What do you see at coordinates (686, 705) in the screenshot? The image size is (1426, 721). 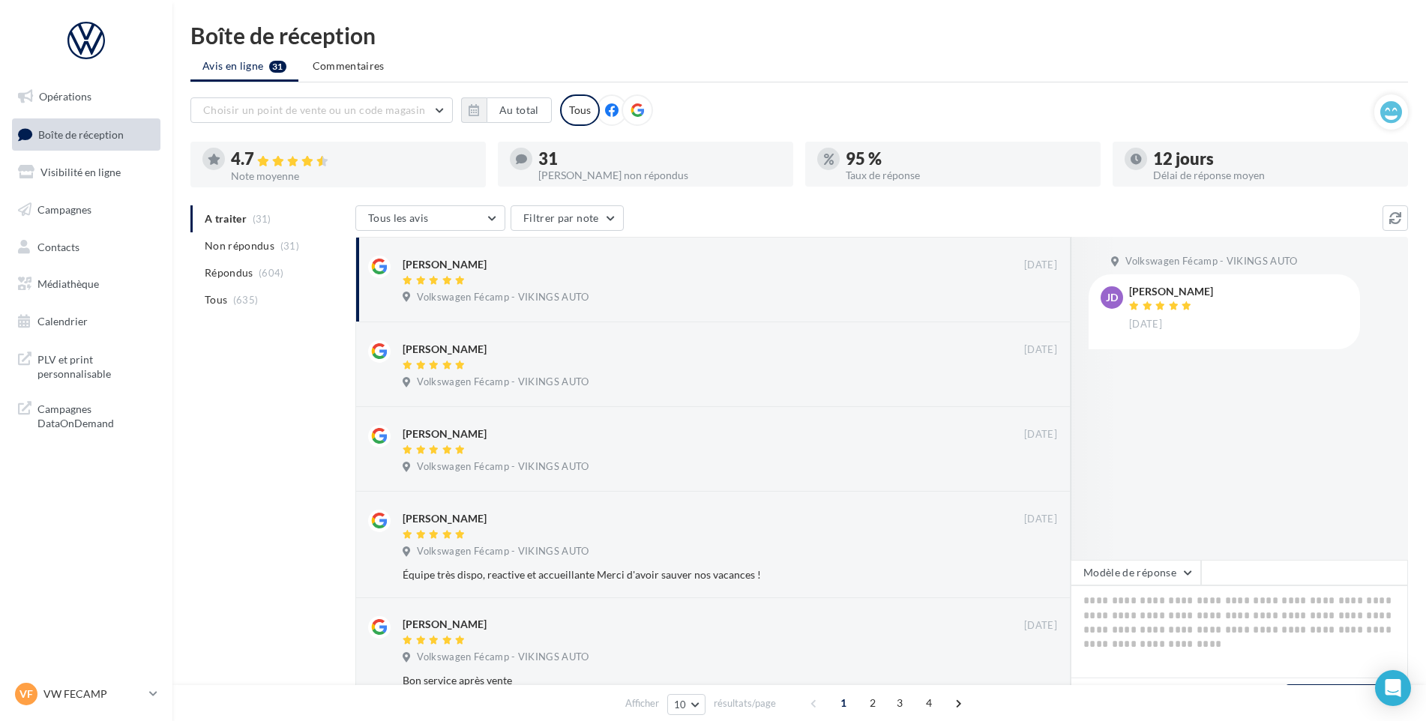 I see `button: 10` at bounding box center [686, 705].